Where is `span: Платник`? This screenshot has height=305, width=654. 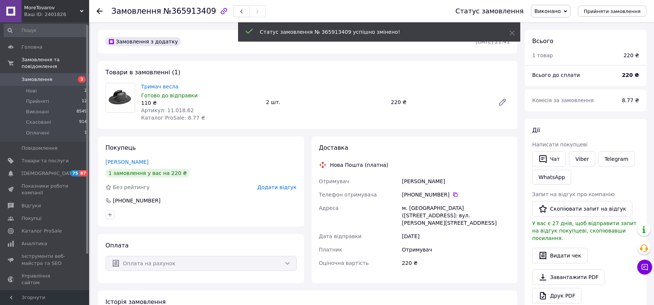
span: Платник is located at coordinates (330, 249).